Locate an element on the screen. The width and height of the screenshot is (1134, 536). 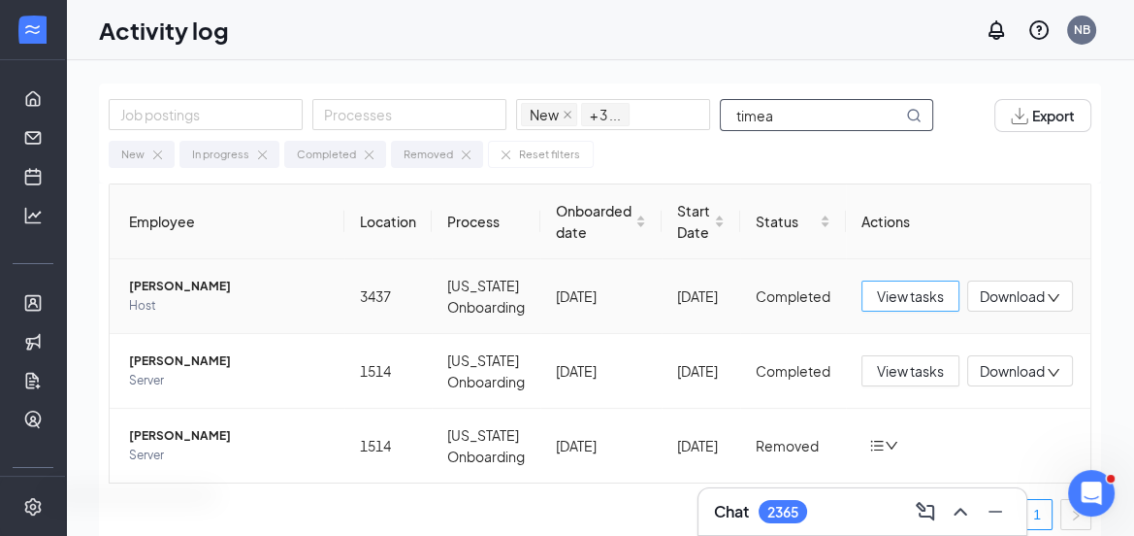
svg: Settings is located at coordinates (33, 506).